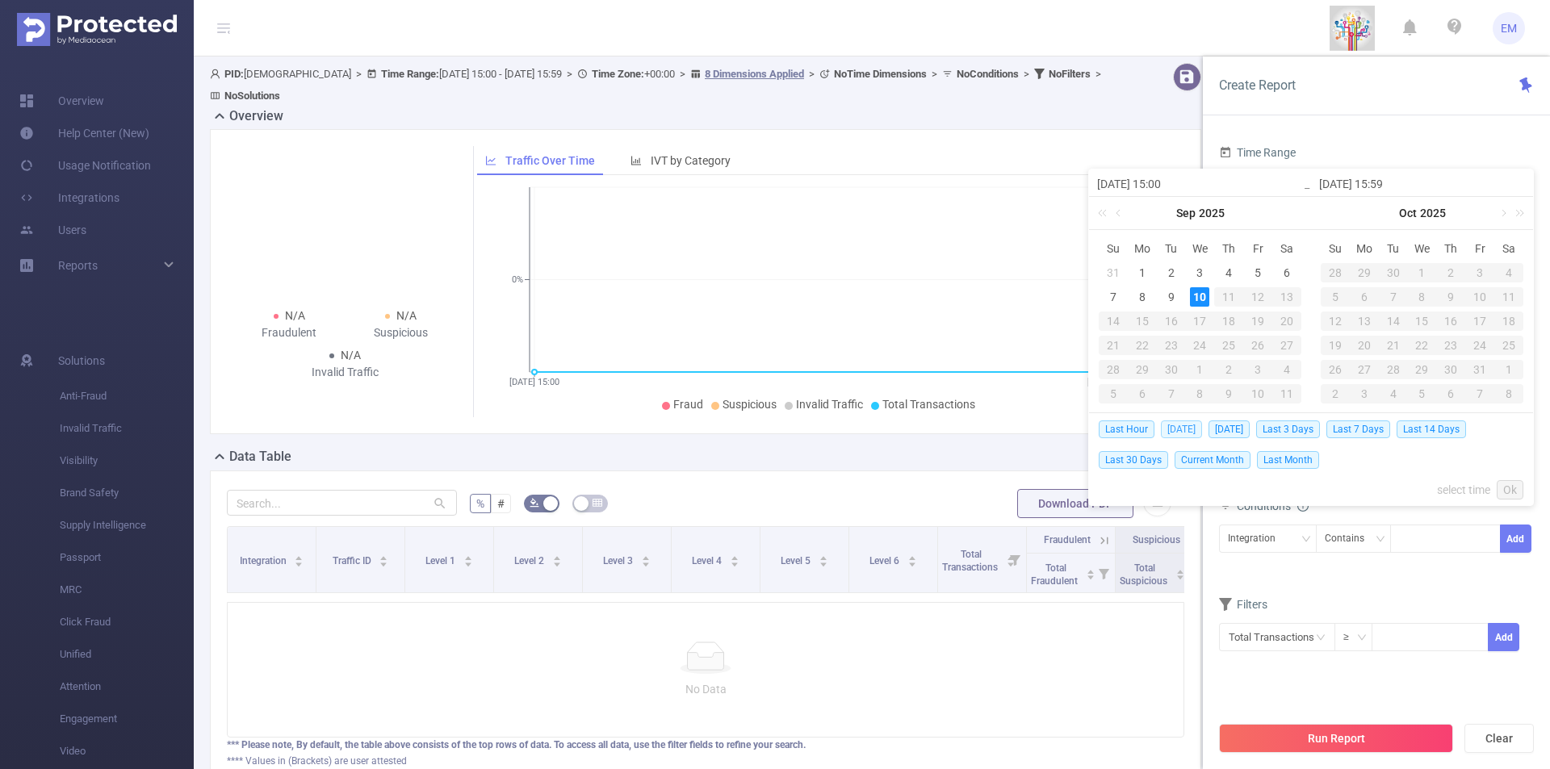 This screenshot has width=1550, height=769. Describe the element at coordinates (1480, 273) in the screenshot. I see `div: 3` at that location.